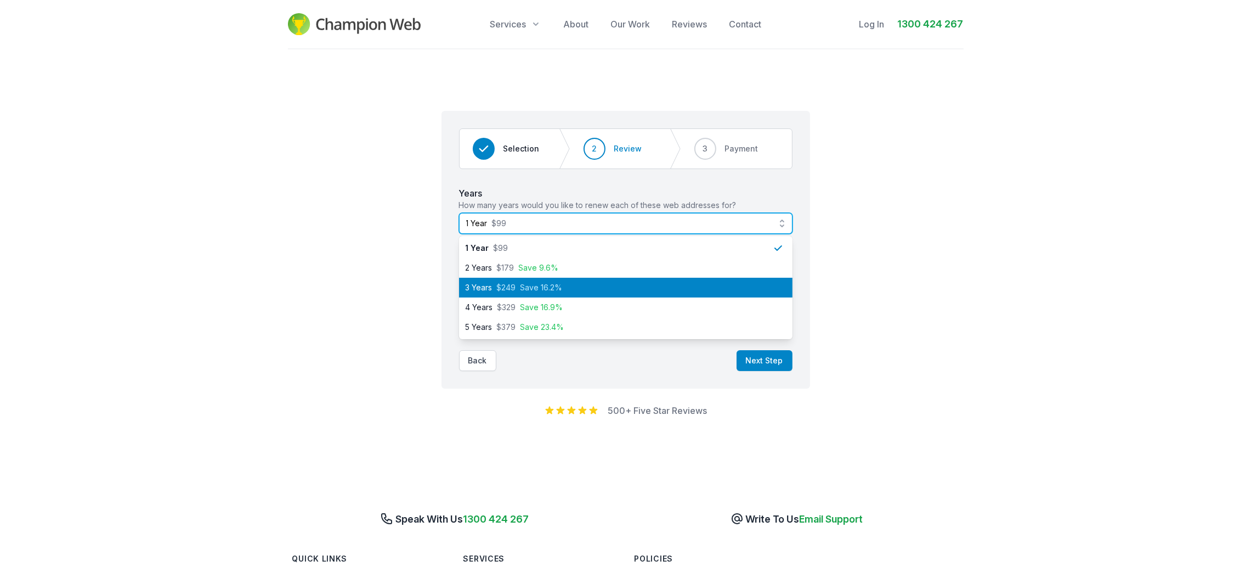 This screenshot has width=1251, height=572. I want to click on a: Contact, so click(745, 24).